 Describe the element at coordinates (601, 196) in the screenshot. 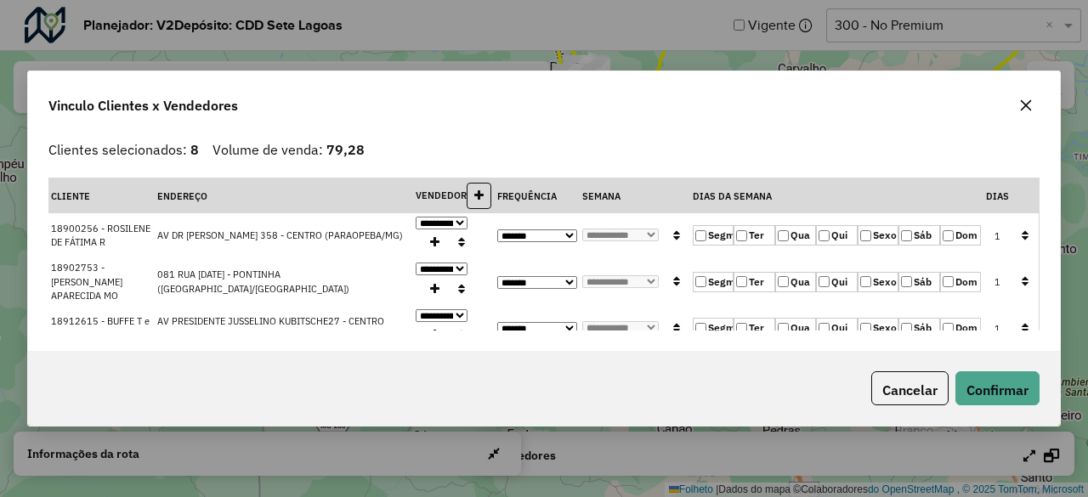

I see `font: Semana` at that location.